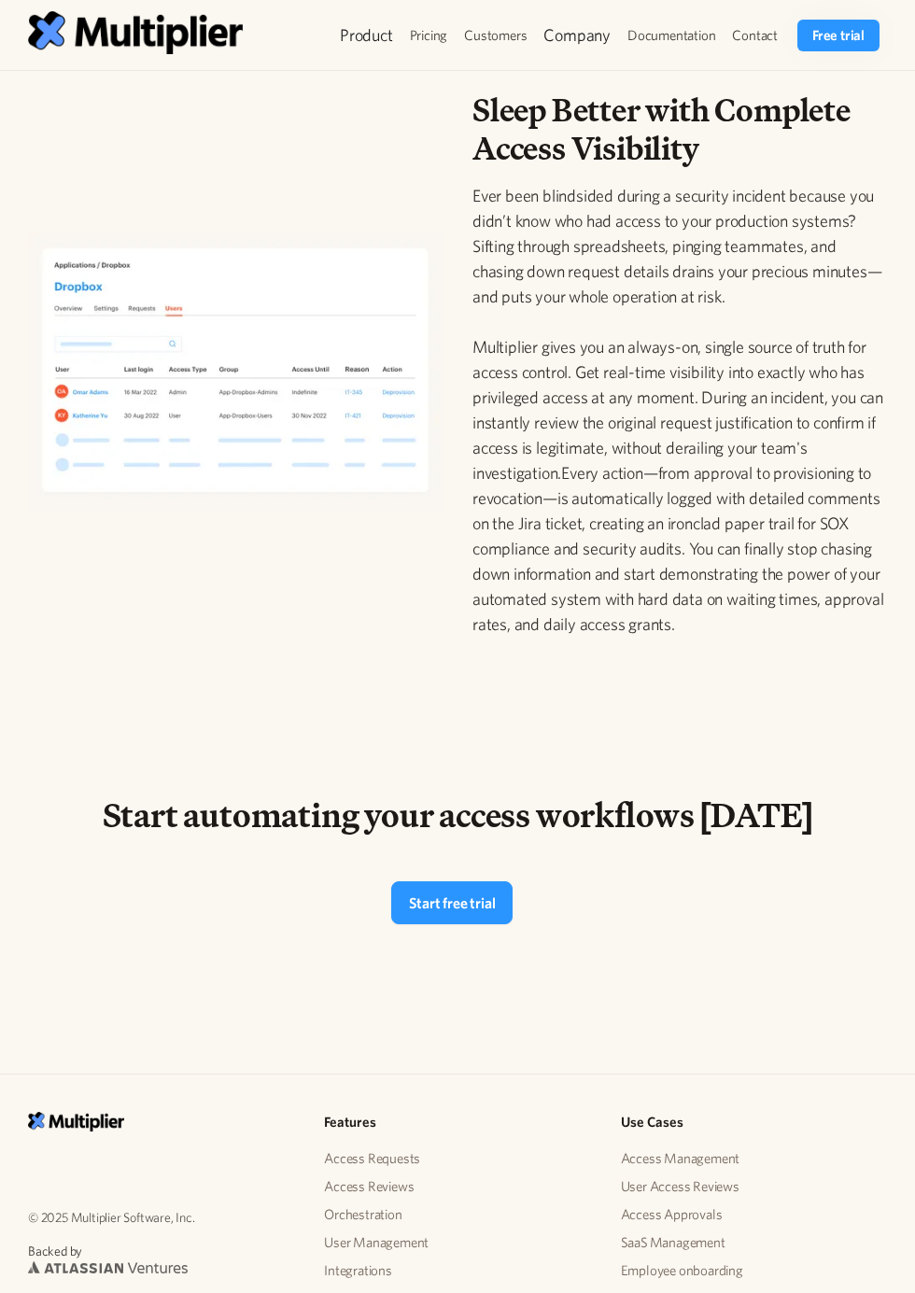  What do you see at coordinates (577, 35) in the screenshot?
I see `div: Company` at bounding box center [577, 35].